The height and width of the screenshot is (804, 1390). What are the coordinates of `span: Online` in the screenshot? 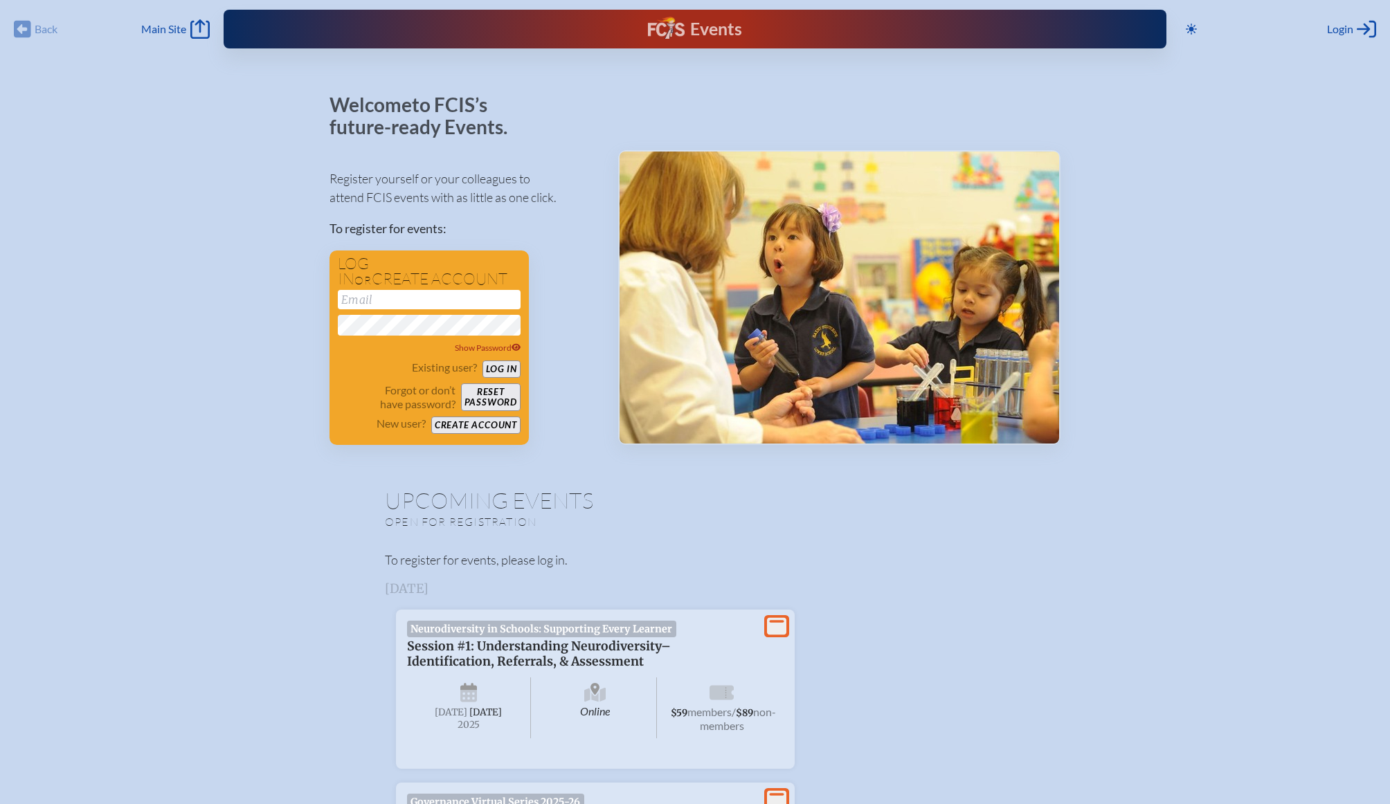 It's located at (595, 708).